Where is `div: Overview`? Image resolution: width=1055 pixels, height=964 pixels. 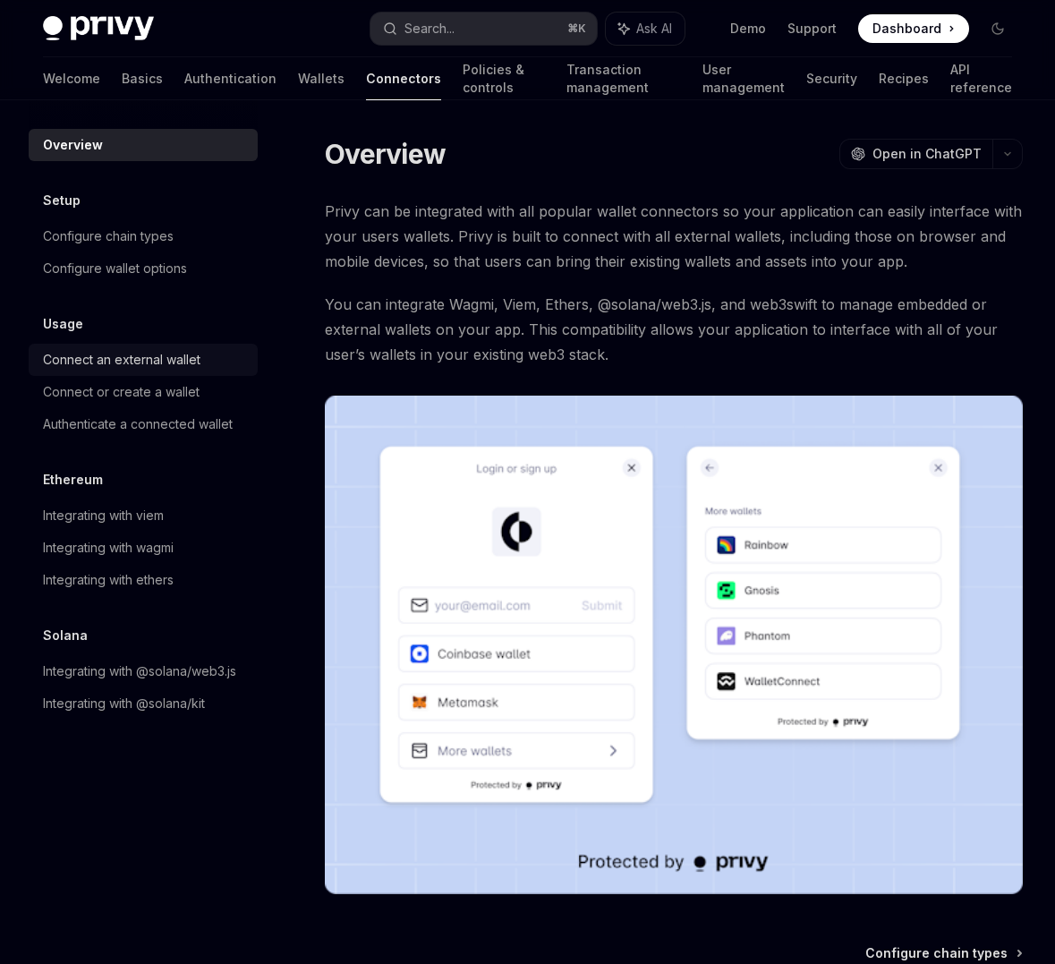 div: Overview is located at coordinates (72, 145).